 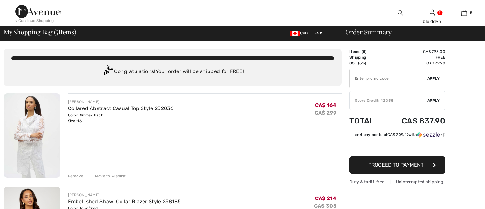 What do you see at coordinates (388, 78) in the screenshot?
I see `input: Promo code` at bounding box center [388, 78].